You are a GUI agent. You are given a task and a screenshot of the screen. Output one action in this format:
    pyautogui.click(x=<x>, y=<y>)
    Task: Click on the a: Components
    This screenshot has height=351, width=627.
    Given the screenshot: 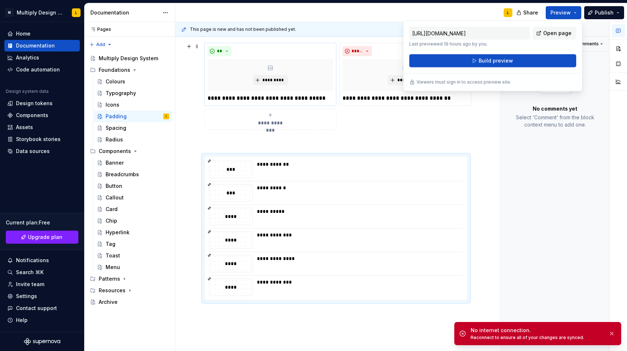 What is the action you would take?
    pyautogui.click(x=42, y=115)
    